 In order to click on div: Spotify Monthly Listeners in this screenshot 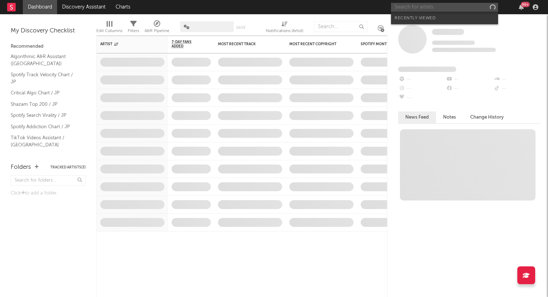, I will do `click(387, 44)`.